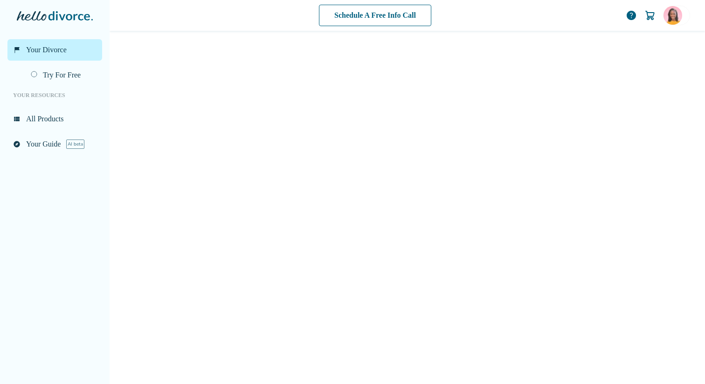  I want to click on span: AI beta, so click(75, 144).